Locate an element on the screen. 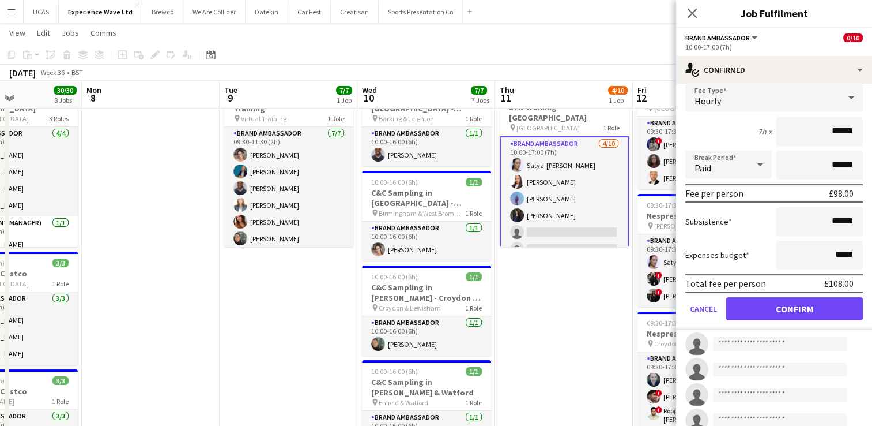  button: We Are Collider is located at coordinates (215, 12).